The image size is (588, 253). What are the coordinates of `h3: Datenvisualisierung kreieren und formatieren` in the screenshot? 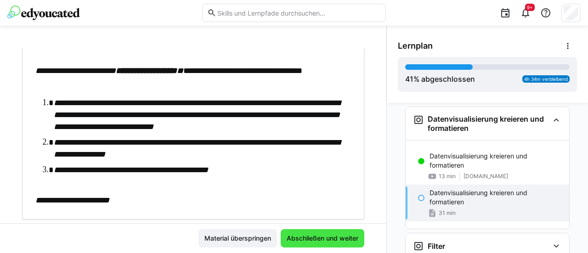 It's located at (488, 123).